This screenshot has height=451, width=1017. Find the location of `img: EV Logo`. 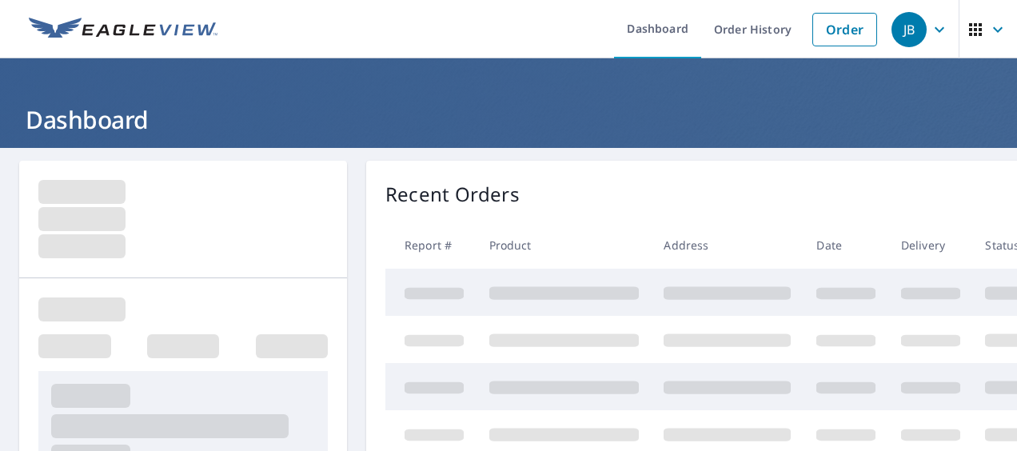

img: EV Logo is located at coordinates (123, 30).